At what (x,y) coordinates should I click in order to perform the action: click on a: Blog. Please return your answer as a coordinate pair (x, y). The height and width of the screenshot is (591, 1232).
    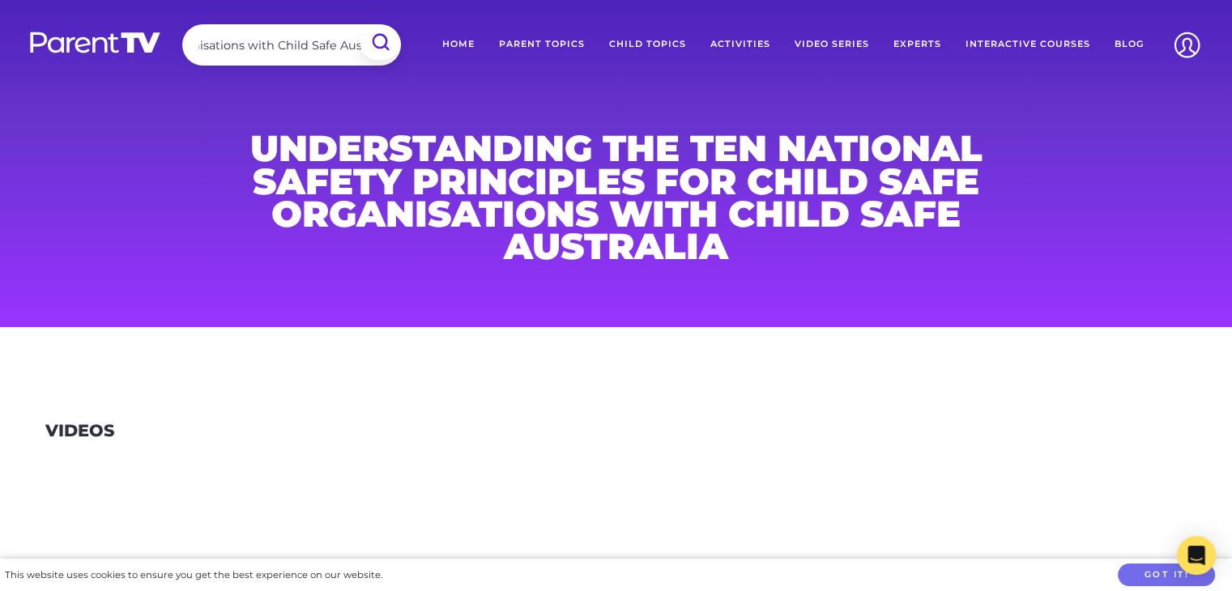
    Looking at the image, I should click on (1129, 45).